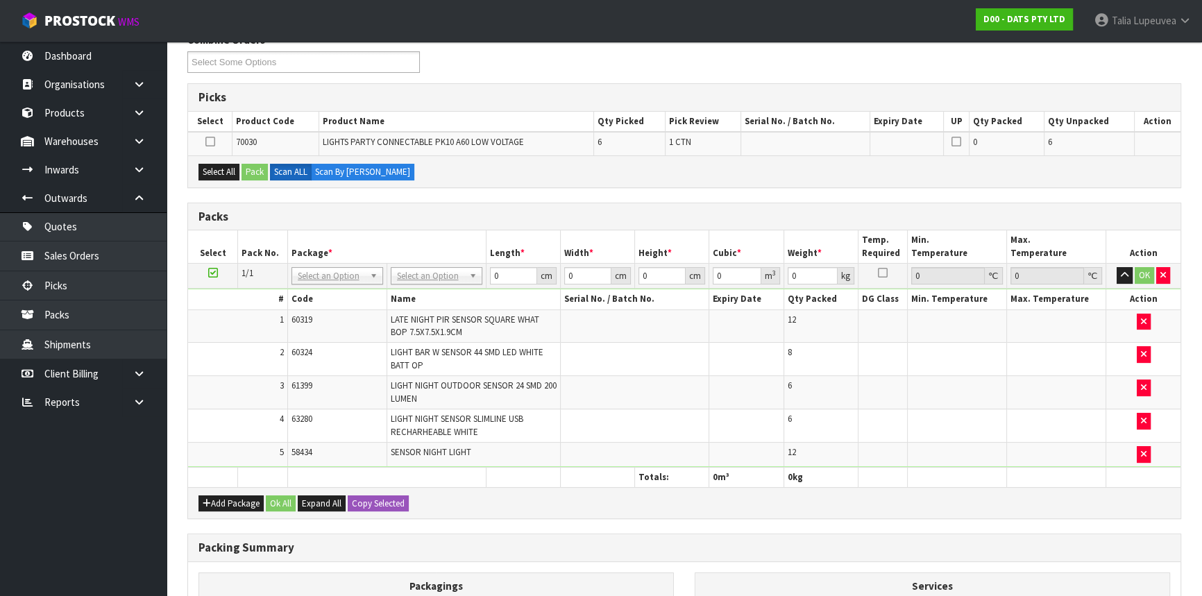 This screenshot has width=1202, height=596. I want to click on th: Width, so click(597, 246).